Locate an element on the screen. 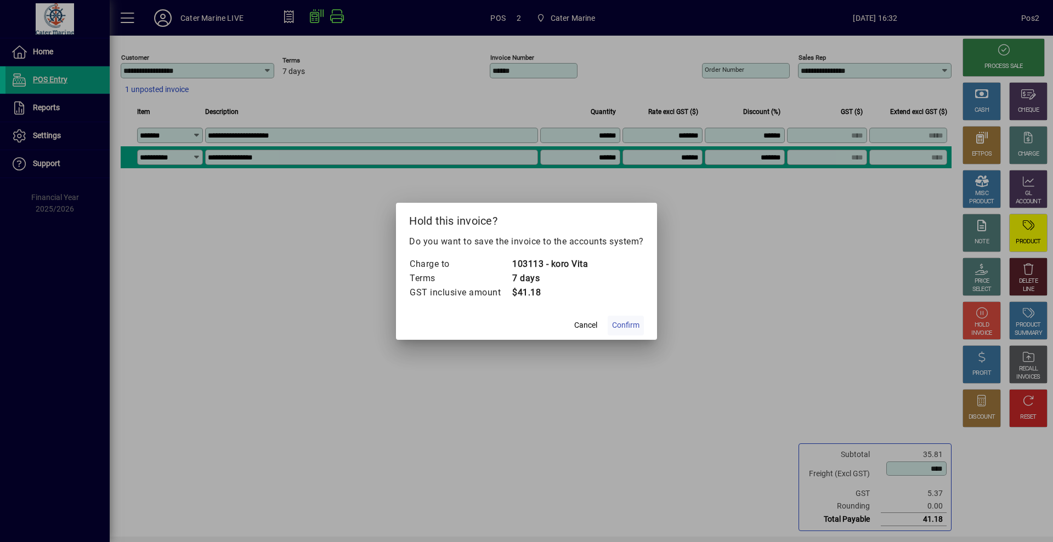 The width and height of the screenshot is (1053, 542). button: Confirm is located at coordinates (626, 326).